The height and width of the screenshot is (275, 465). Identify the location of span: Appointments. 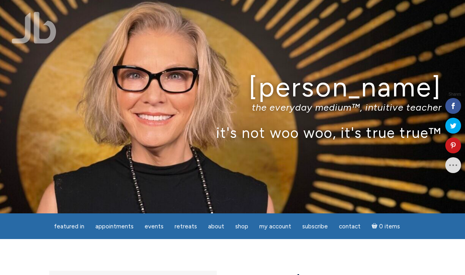
(114, 226).